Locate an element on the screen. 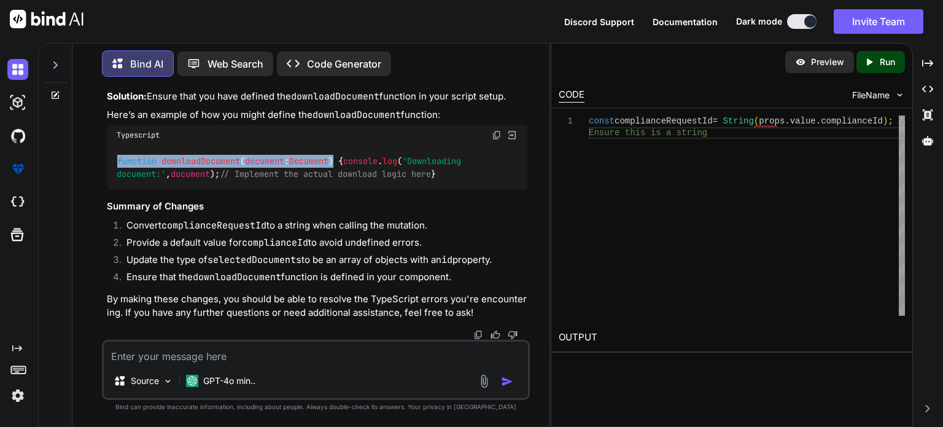  p: Web Search is located at coordinates (235, 64).